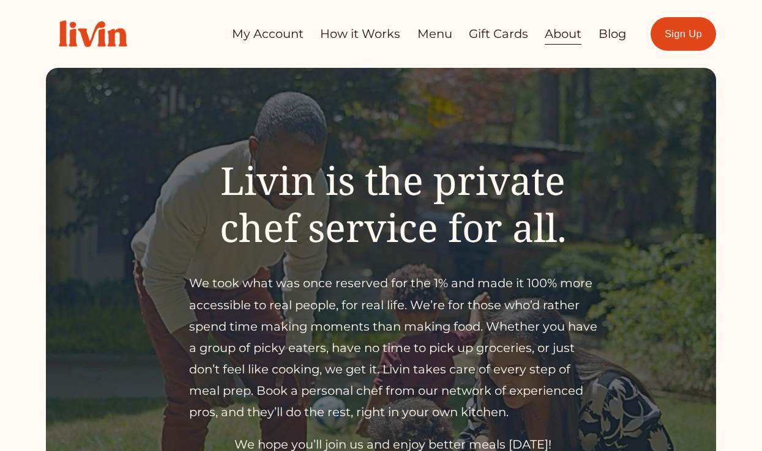  I want to click on a: Menu, so click(434, 34).